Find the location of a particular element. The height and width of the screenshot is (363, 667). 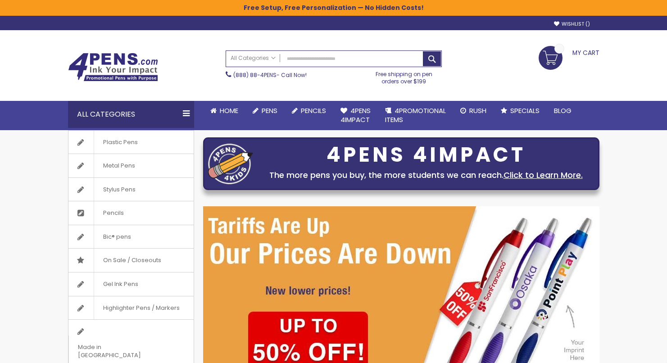

a: Highlighter Pens / Markers is located at coordinates (131, 308).